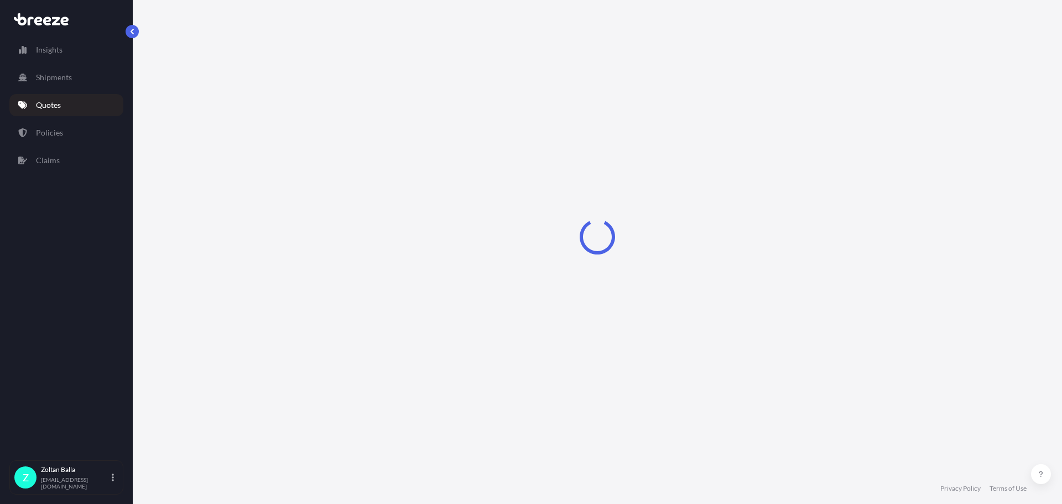  Describe the element at coordinates (25, 478) in the screenshot. I see `span: Z` at that location.